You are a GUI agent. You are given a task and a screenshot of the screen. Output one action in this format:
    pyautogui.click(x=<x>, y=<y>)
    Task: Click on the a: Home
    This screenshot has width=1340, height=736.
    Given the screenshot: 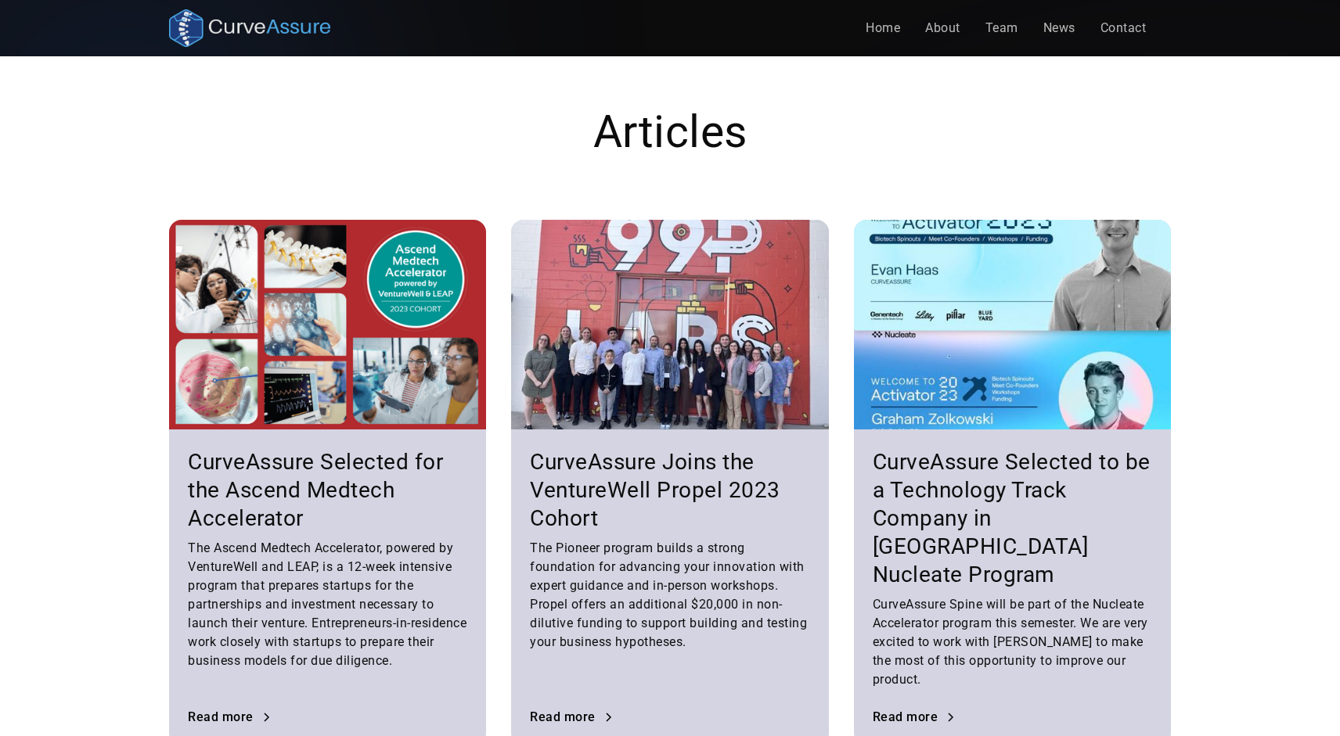 What is the action you would take?
    pyautogui.click(x=883, y=28)
    